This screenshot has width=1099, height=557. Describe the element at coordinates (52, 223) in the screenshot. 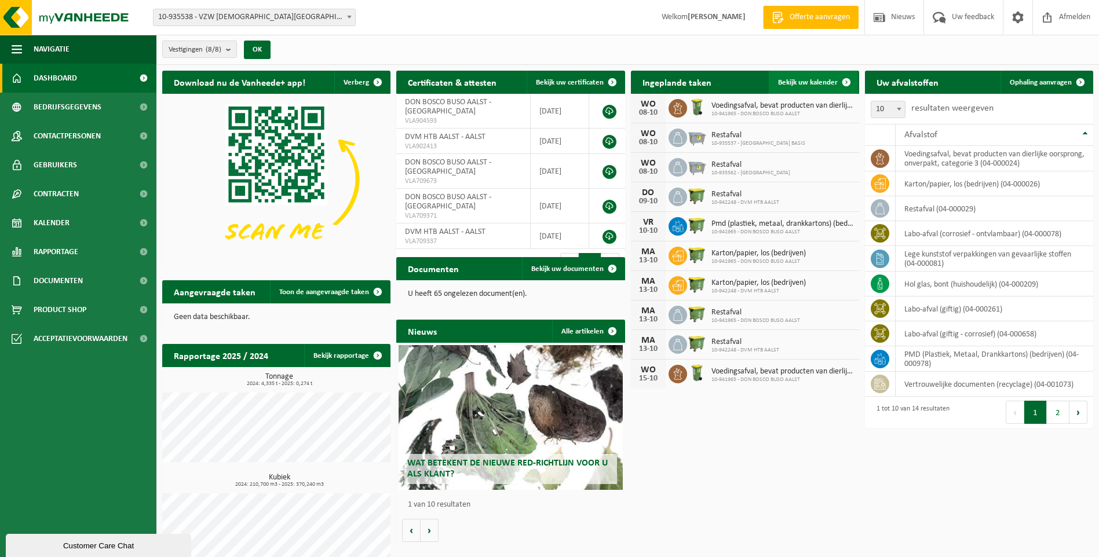

I see `span: Kalender` at that location.